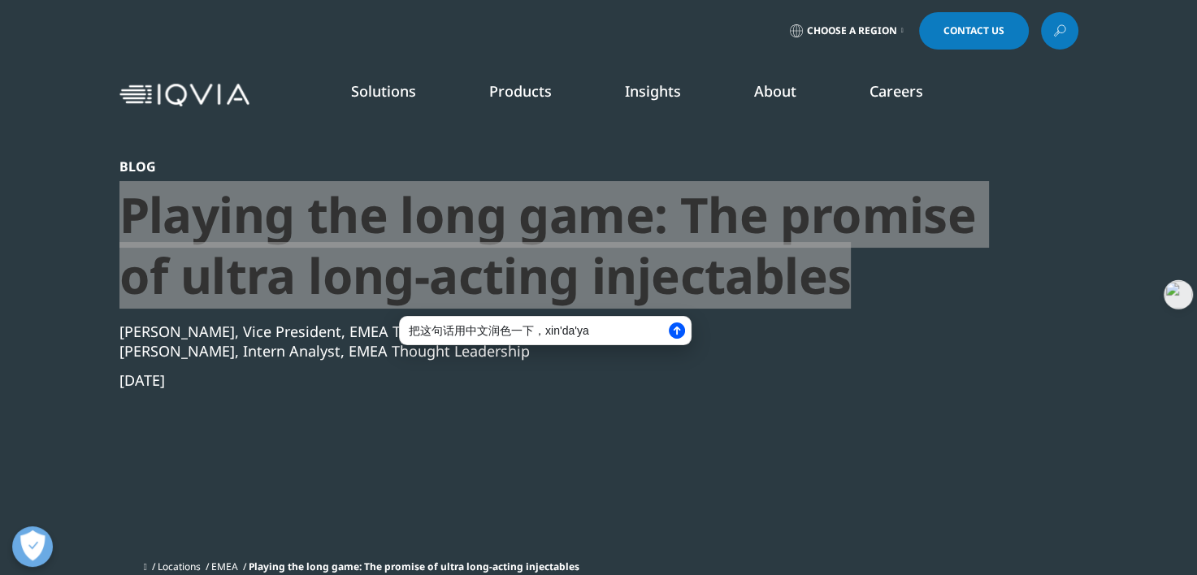 Image resolution: width=1197 pixels, height=575 pixels. What do you see at coordinates (520, 91) in the screenshot?
I see `a: Products` at bounding box center [520, 91].